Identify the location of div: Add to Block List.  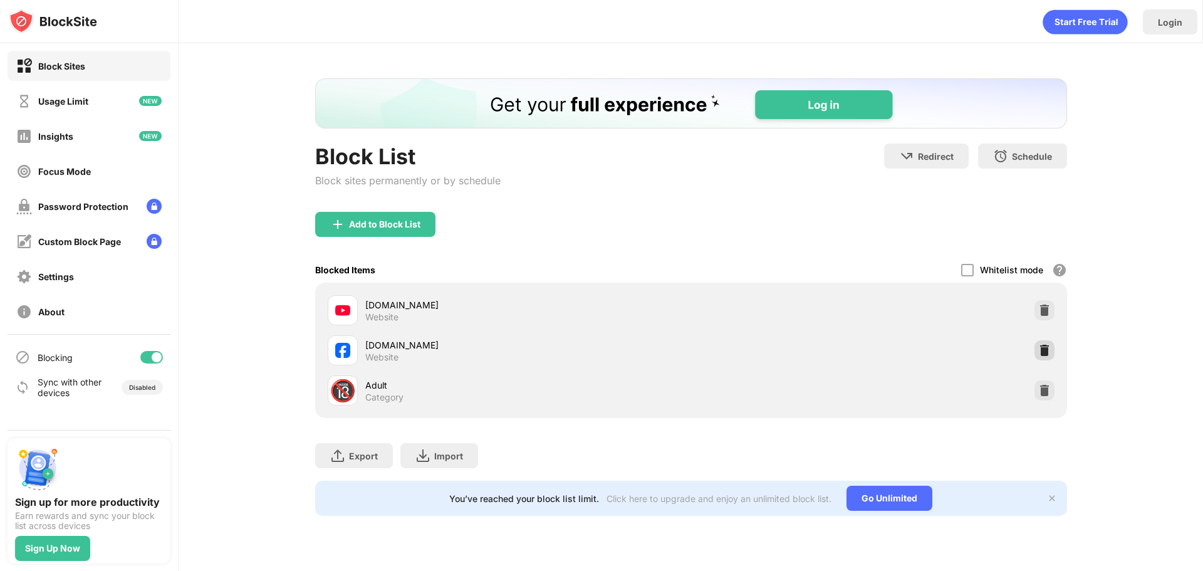
(385, 224).